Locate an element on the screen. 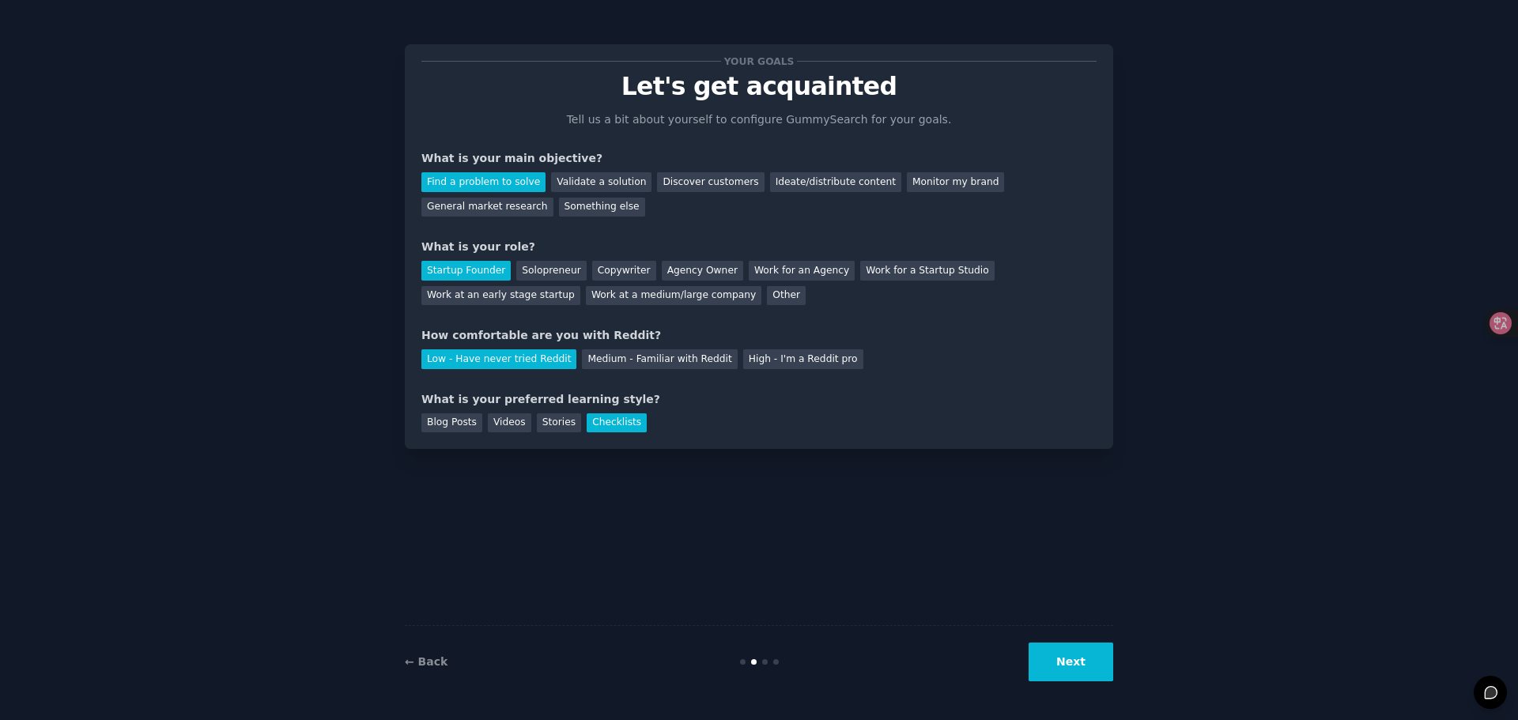 This screenshot has width=1518, height=720. div: Medium - Familiar with Reddit is located at coordinates (659, 359).